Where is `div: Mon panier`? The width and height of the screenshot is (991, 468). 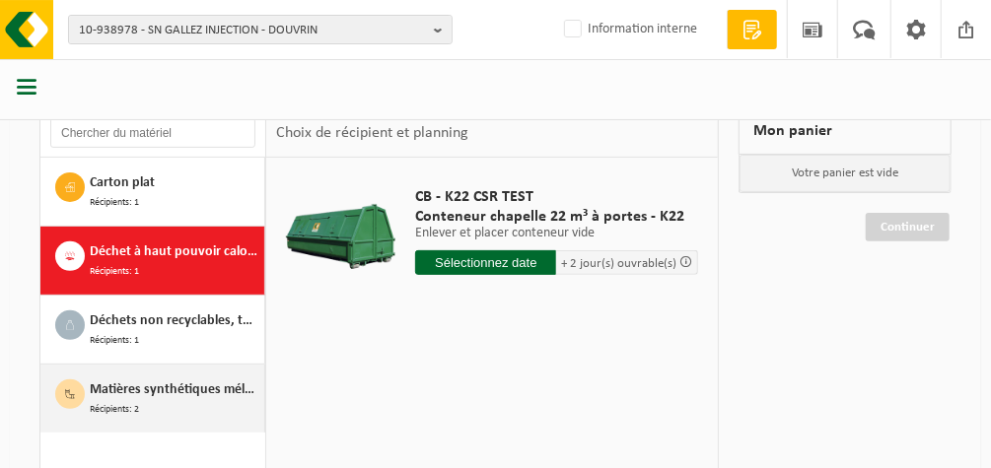 div: Mon panier is located at coordinates (845, 131).